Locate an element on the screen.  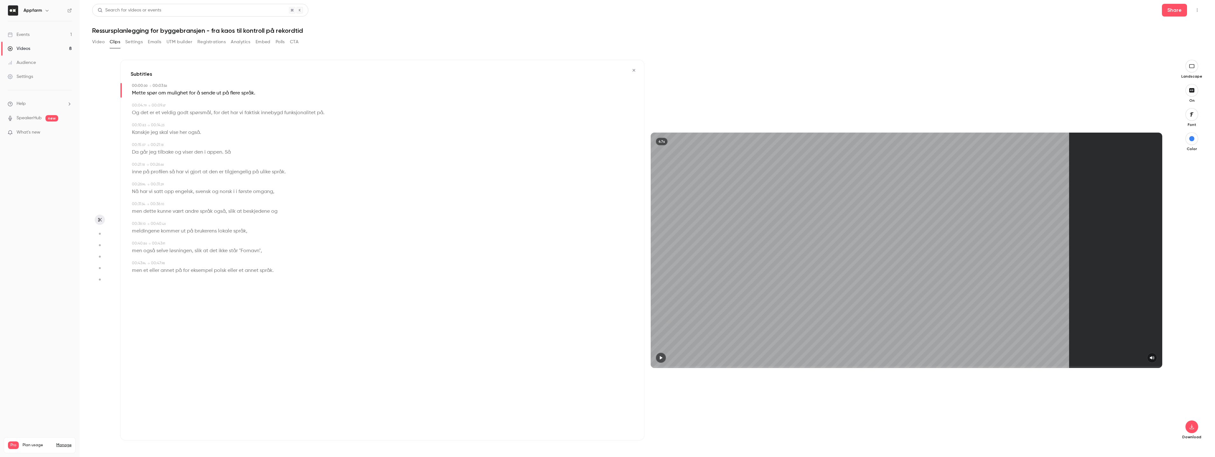
span: ikke is located at coordinates (223, 251).